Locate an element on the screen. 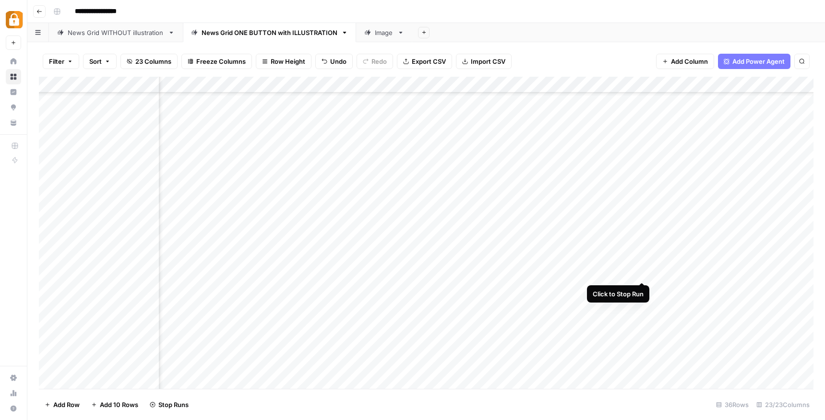  span: Undo is located at coordinates (338, 61).